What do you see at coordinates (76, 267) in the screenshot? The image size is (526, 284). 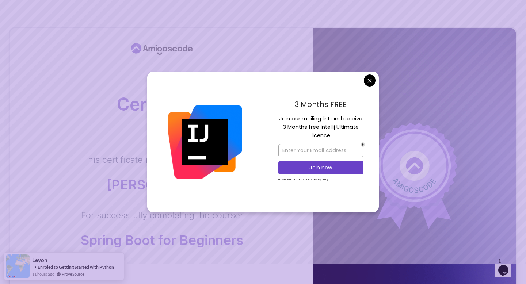 I see `a: Enroled to Getting Started with Python` at bounding box center [76, 267].